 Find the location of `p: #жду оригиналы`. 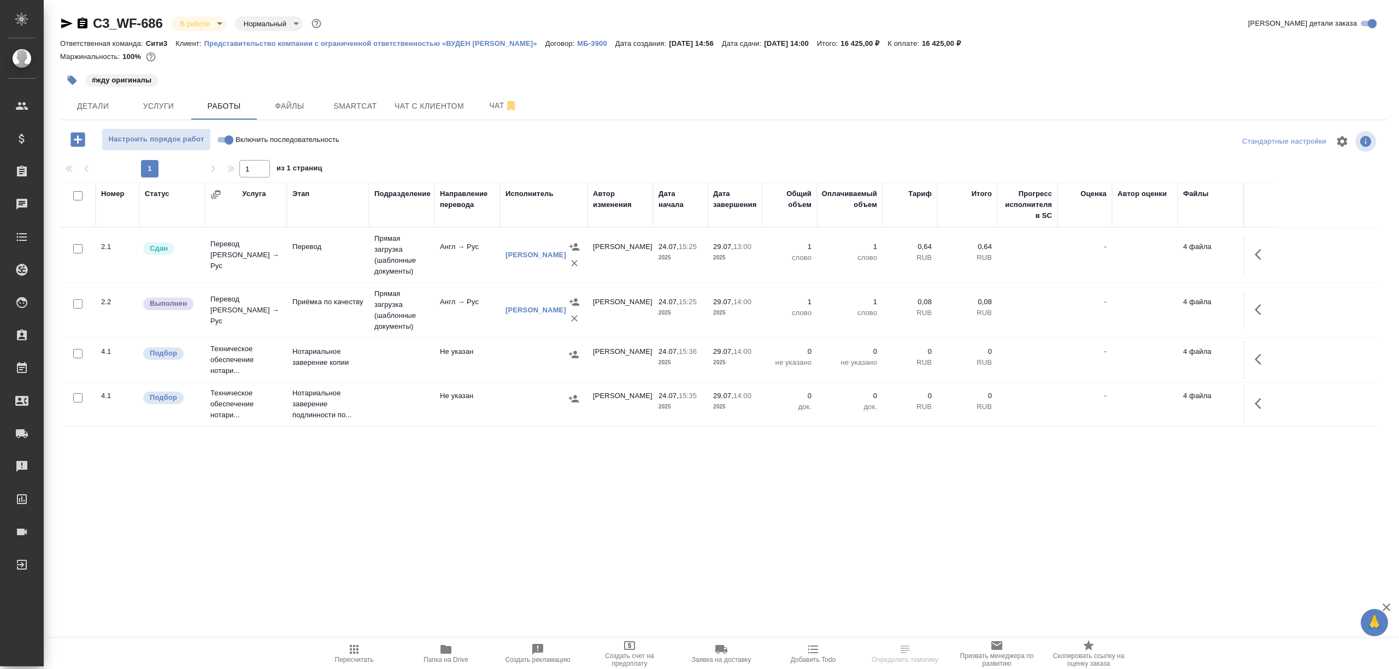

p: #жду оригиналы is located at coordinates (121, 80).